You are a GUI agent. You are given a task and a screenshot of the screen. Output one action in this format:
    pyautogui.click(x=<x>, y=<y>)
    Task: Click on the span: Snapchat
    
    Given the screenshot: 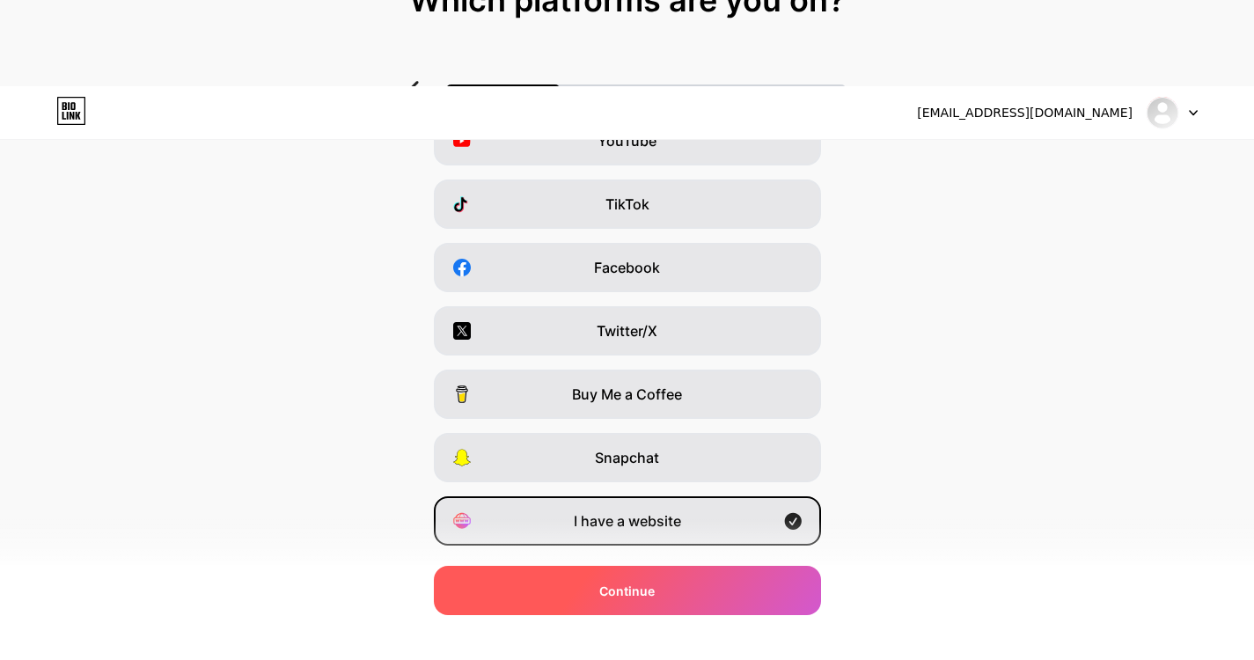 What is the action you would take?
    pyautogui.click(x=627, y=458)
    